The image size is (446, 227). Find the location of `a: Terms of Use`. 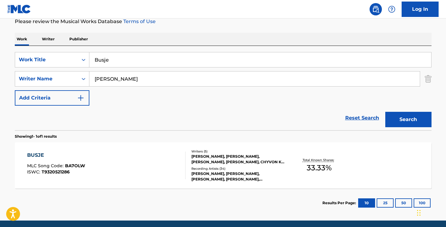

a: Terms of Use is located at coordinates (139, 21).